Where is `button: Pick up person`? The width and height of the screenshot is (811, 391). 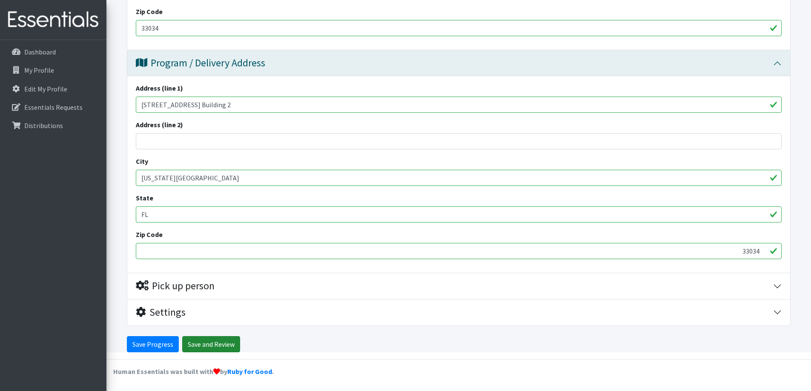
button: Pick up person is located at coordinates (458, 286).